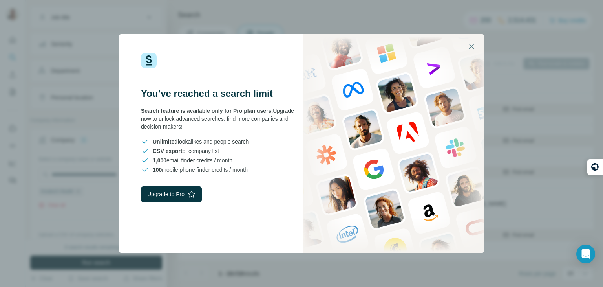 The height and width of the screenshot is (287, 603). Describe the element at coordinates (149, 60) in the screenshot. I see `img: Surfe Logo` at that location.